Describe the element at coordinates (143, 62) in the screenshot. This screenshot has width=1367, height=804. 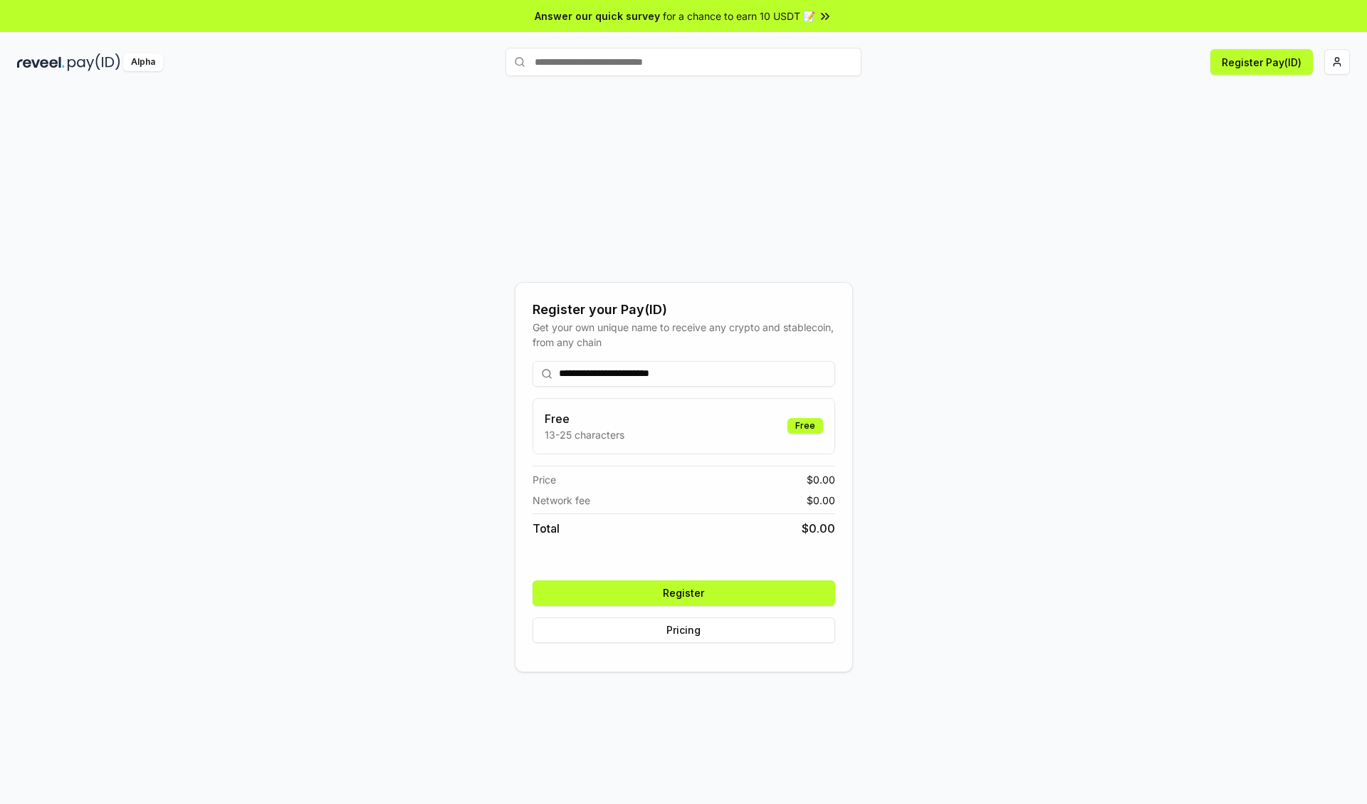
I see `div: Alpha` at that location.